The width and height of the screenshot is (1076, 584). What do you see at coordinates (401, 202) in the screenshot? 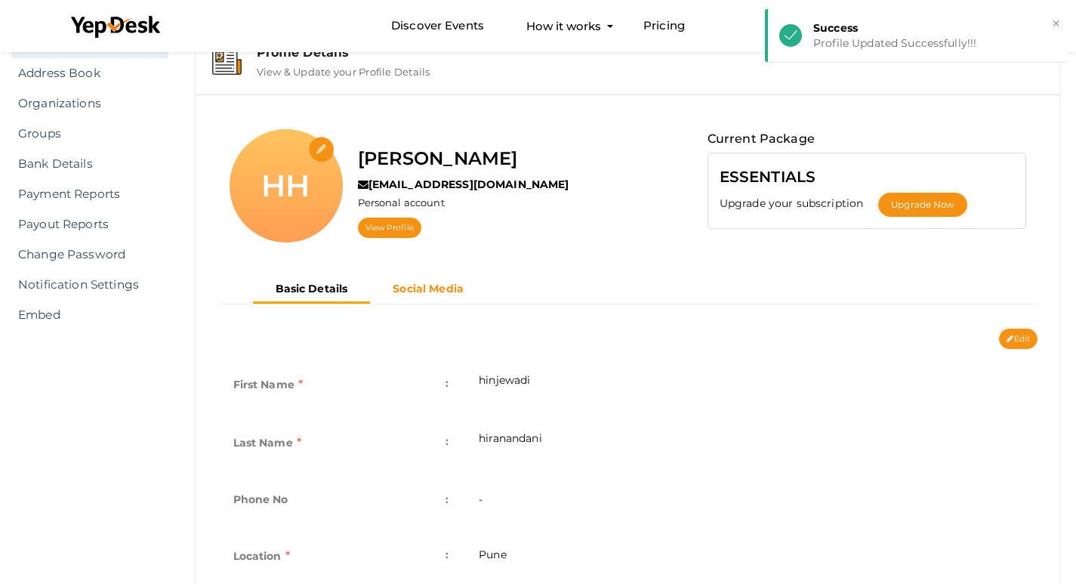
I see `label: Personal account` at bounding box center [401, 202].